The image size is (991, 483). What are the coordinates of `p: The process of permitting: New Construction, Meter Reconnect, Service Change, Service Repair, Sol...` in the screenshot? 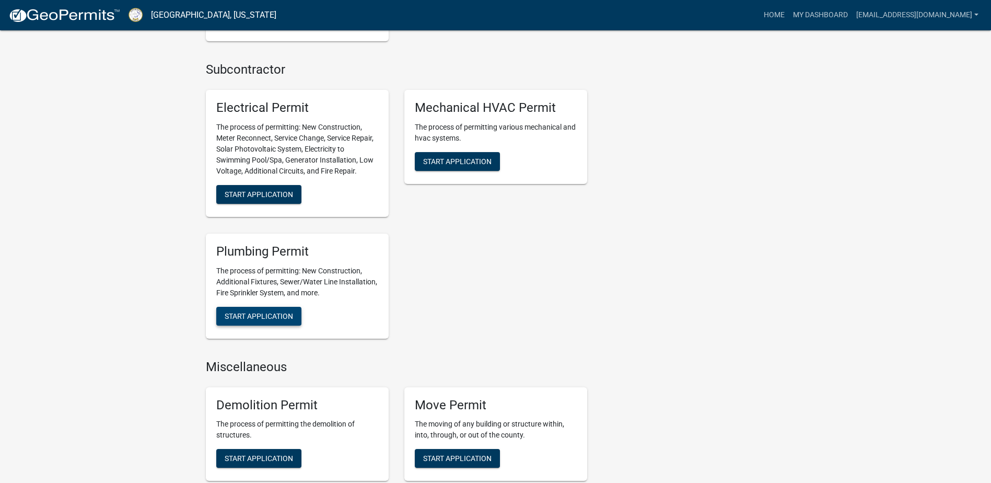 It's located at (297, 149).